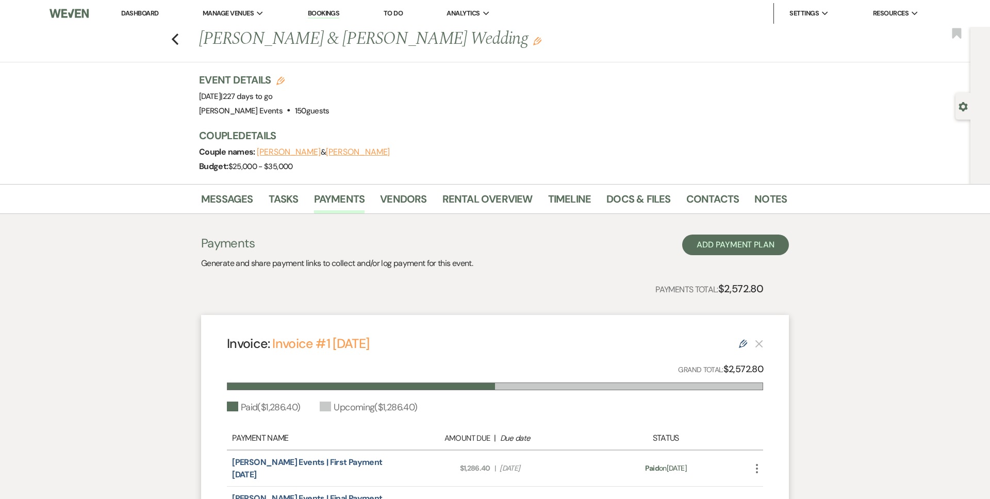 Image resolution: width=990 pixels, height=499 pixels. I want to click on div: Amount Due, so click(443, 438).